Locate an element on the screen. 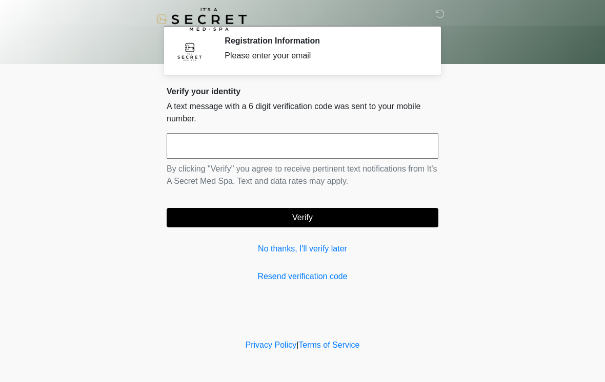 Image resolution: width=605 pixels, height=382 pixels. img: Agent Avatar is located at coordinates (190, 51).